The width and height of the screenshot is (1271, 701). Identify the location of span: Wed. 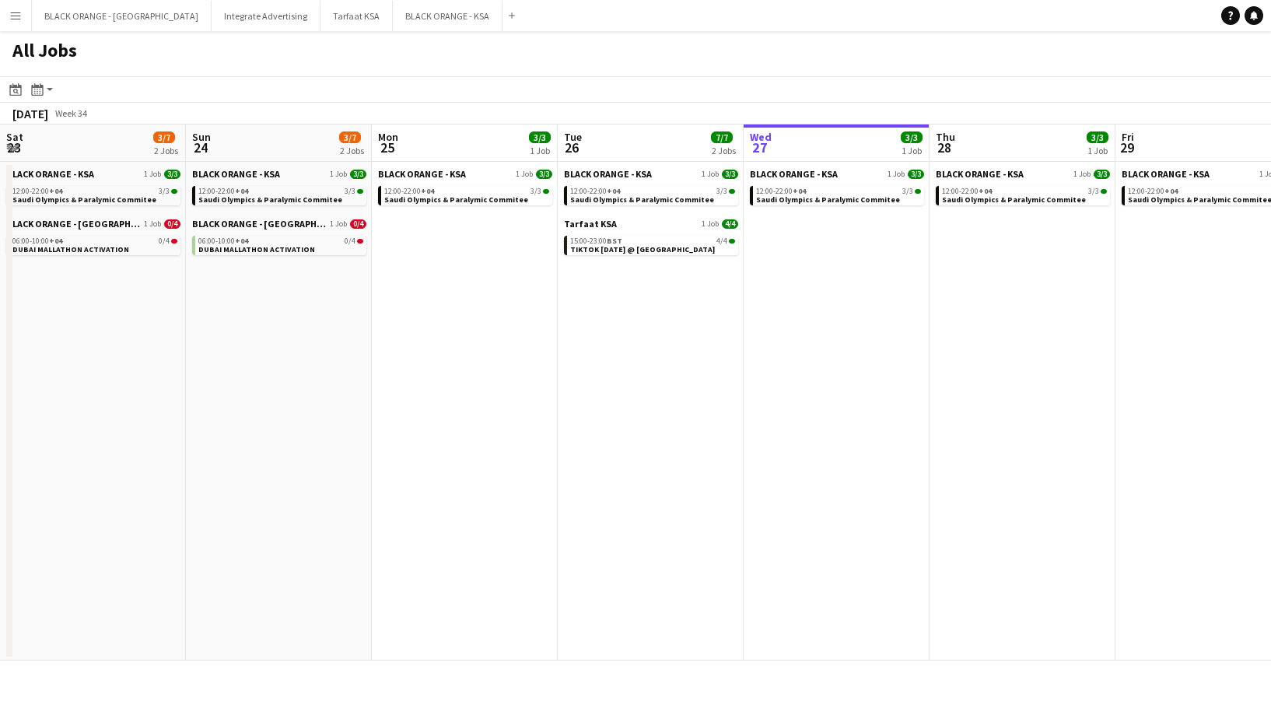
(761, 137).